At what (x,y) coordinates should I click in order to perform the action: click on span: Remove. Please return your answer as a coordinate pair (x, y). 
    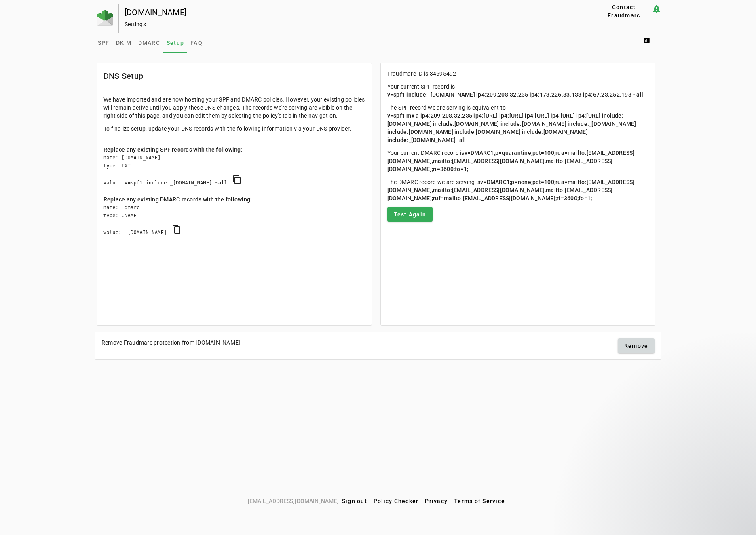
    Looking at the image, I should click on (637, 346).